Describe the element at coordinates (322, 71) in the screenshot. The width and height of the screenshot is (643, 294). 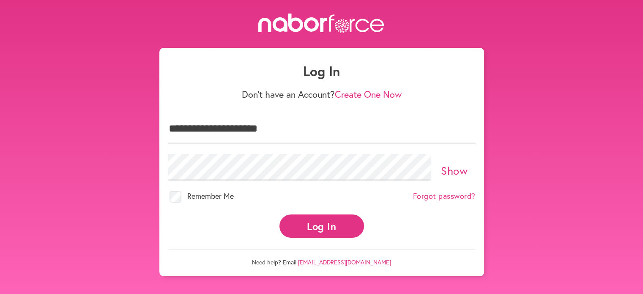
I see `h1: Log In` at that location.